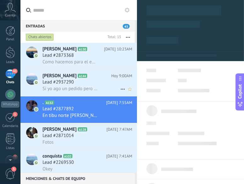  I want to click on span: Hoy 9:00AM, so click(121, 76).